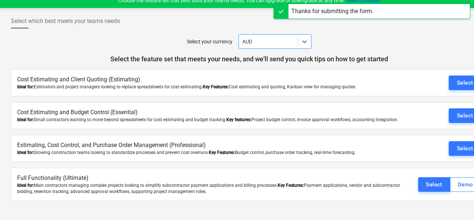 Image resolution: width=474 pixels, height=220 pixels. I want to click on p: Cost Estimating and Budget Control (Essential), so click(211, 112).